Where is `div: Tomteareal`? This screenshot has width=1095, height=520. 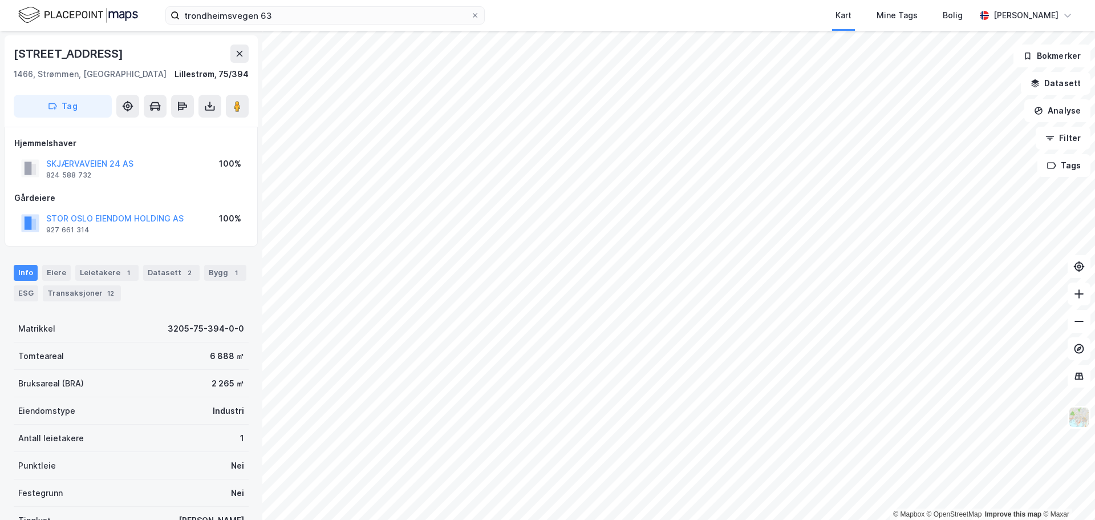 div: Tomteareal is located at coordinates (41, 356).